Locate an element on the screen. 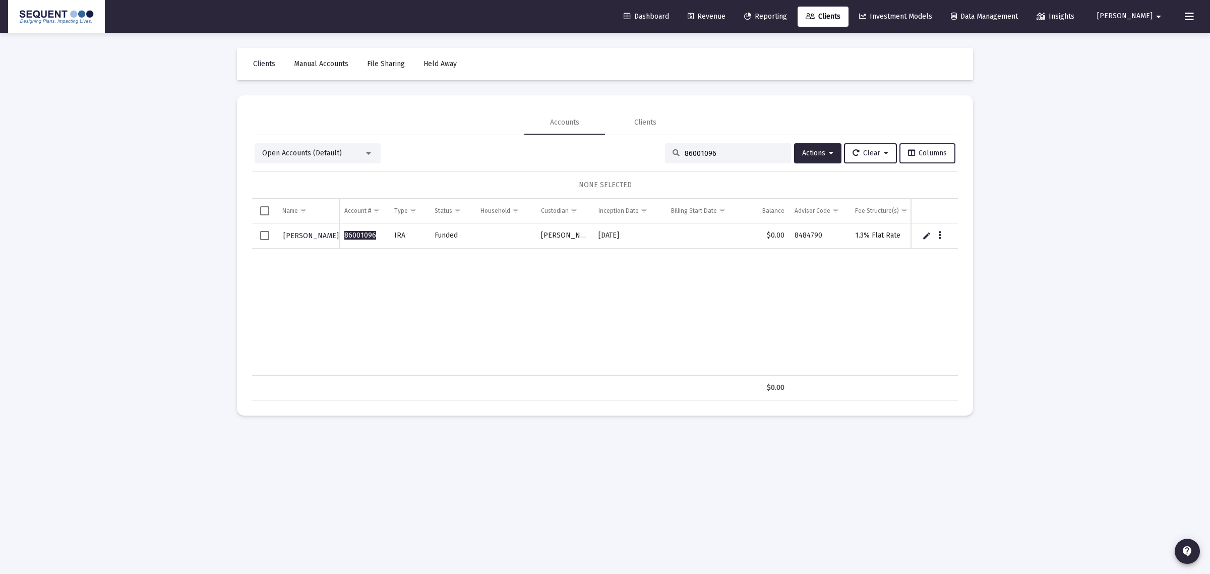 This screenshot has width=1210, height=574. div: Type is located at coordinates (401, 211).